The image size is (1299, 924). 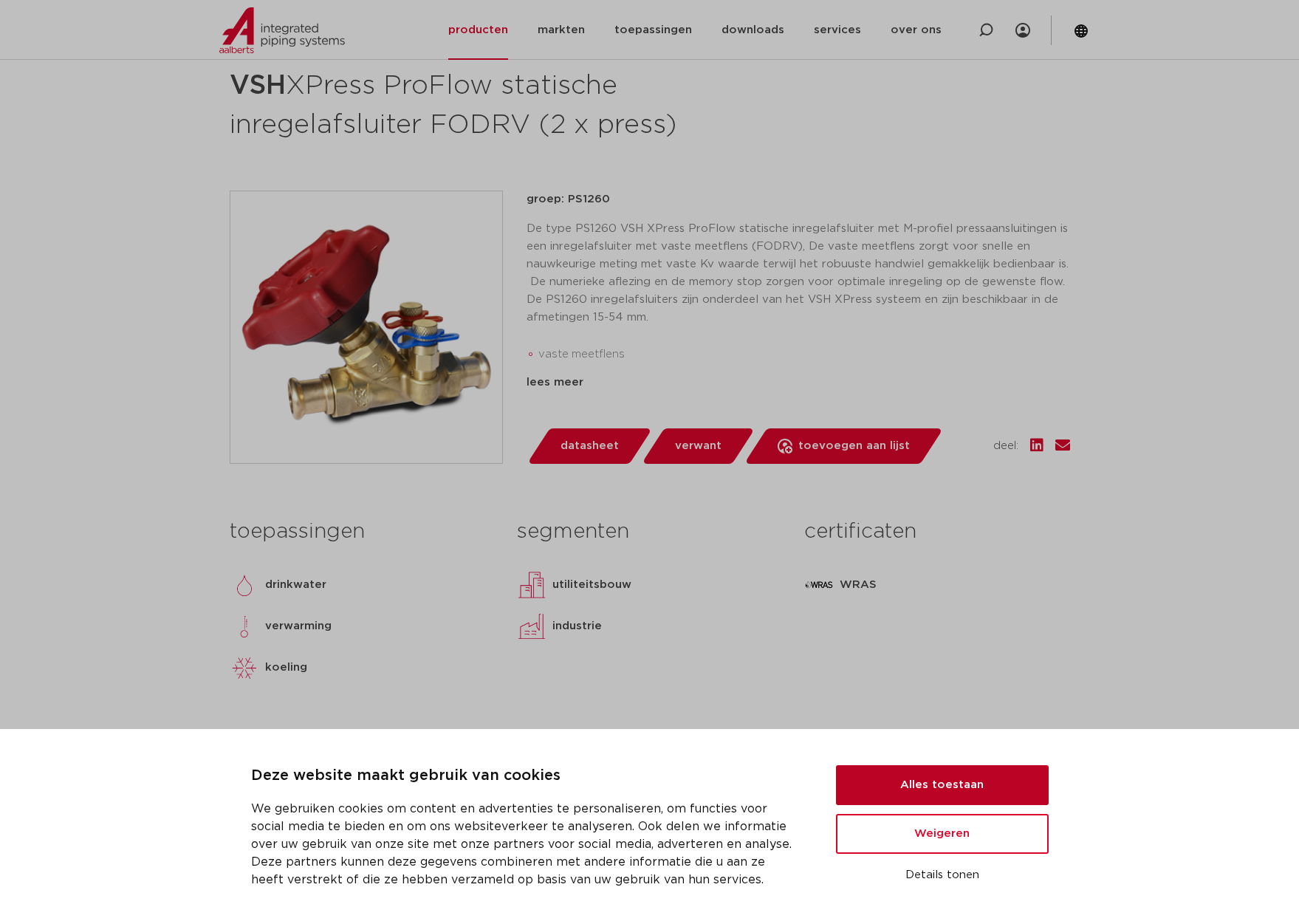 What do you see at coordinates (244, 626) in the screenshot?
I see `img: verwarming` at bounding box center [244, 626].